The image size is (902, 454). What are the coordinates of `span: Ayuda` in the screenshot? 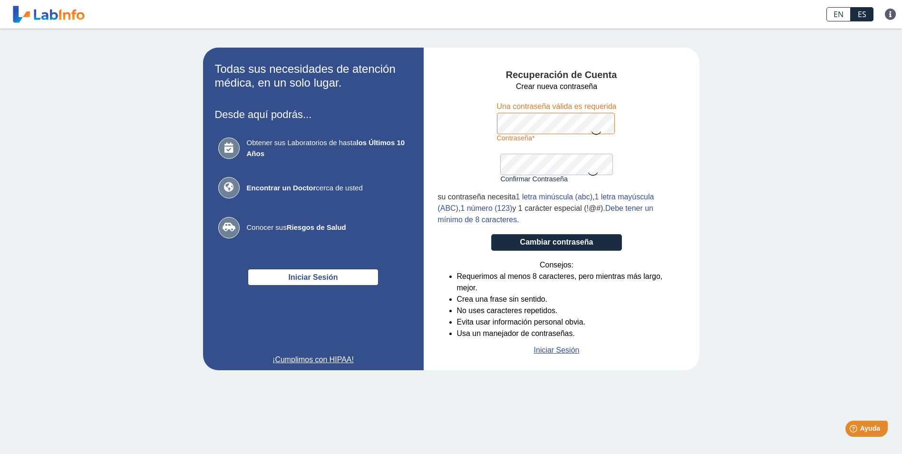 It's located at (53, 11).